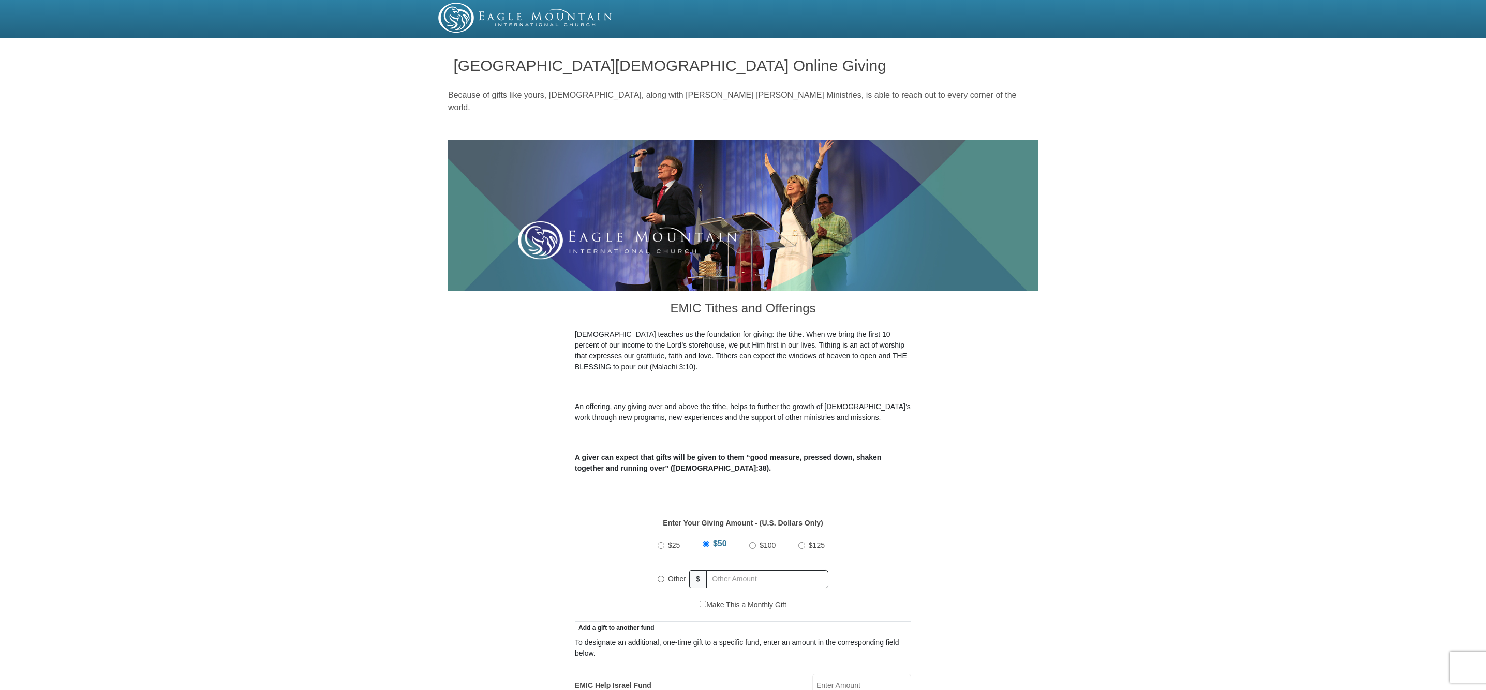 This screenshot has width=1486, height=690. I want to click on span: $50, so click(720, 543).